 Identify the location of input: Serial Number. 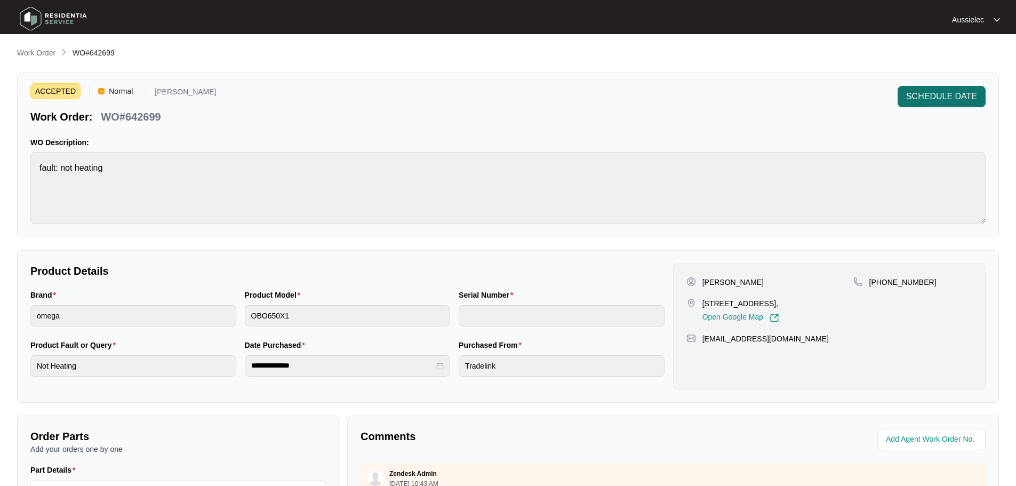
(562, 316).